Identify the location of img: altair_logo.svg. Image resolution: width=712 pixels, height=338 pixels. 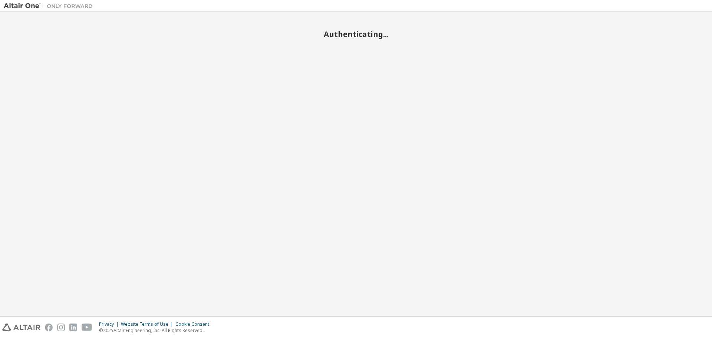
(21, 327).